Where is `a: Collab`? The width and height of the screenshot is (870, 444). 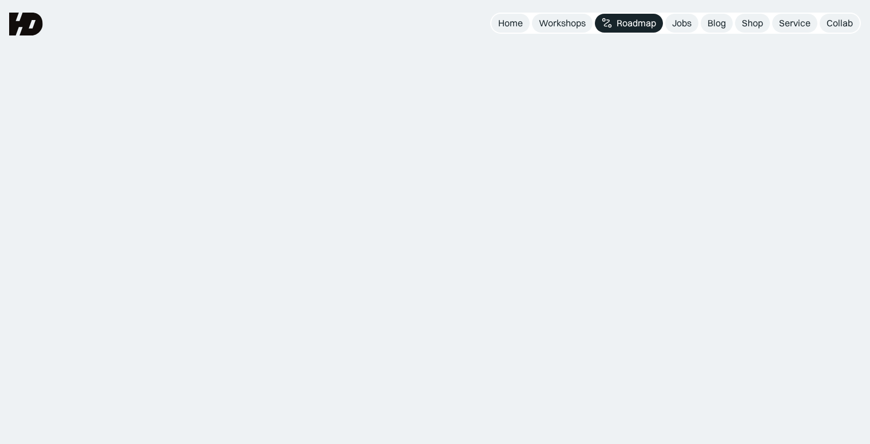 a: Collab is located at coordinates (840, 23).